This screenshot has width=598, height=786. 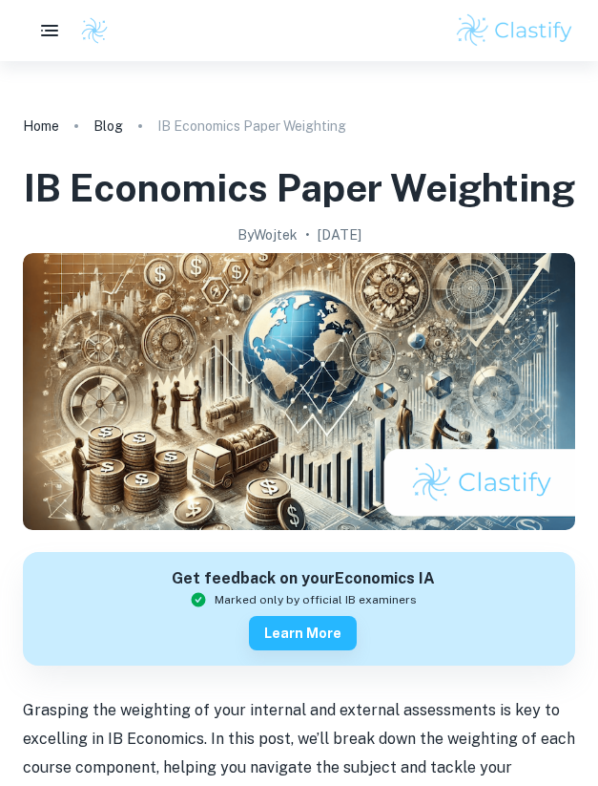 I want to click on a: Blog, so click(x=108, y=126).